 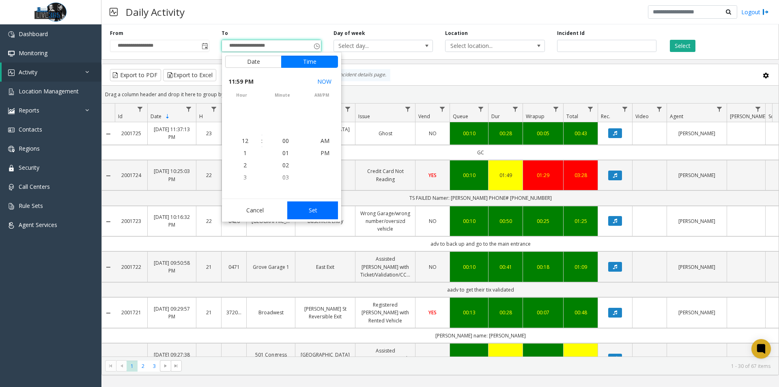 What do you see at coordinates (214, 109) in the screenshot?
I see `a: H Filter Menu` at bounding box center [214, 109].